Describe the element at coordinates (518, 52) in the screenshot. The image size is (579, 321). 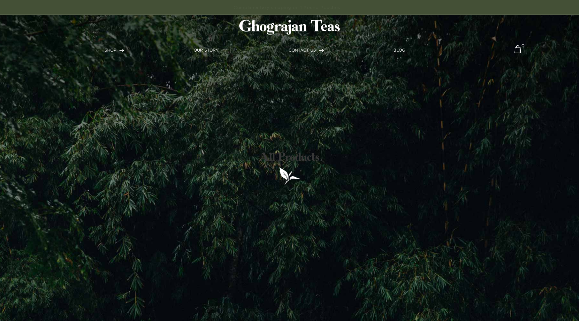
I see `img: cart-icon-matt.svg` at that location.